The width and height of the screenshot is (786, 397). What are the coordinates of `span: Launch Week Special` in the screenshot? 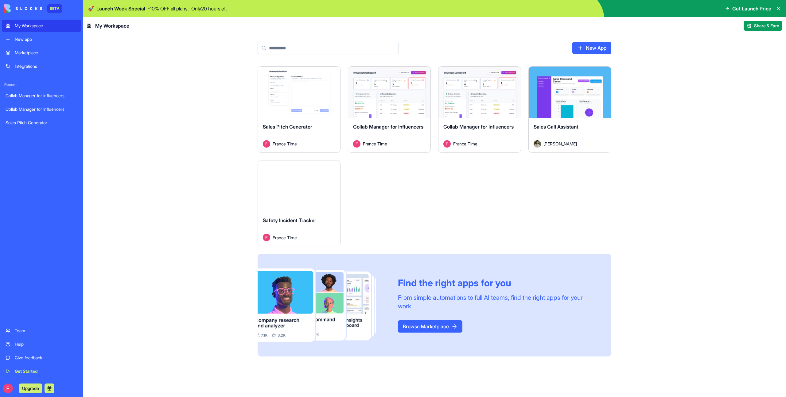 It's located at (121, 9).